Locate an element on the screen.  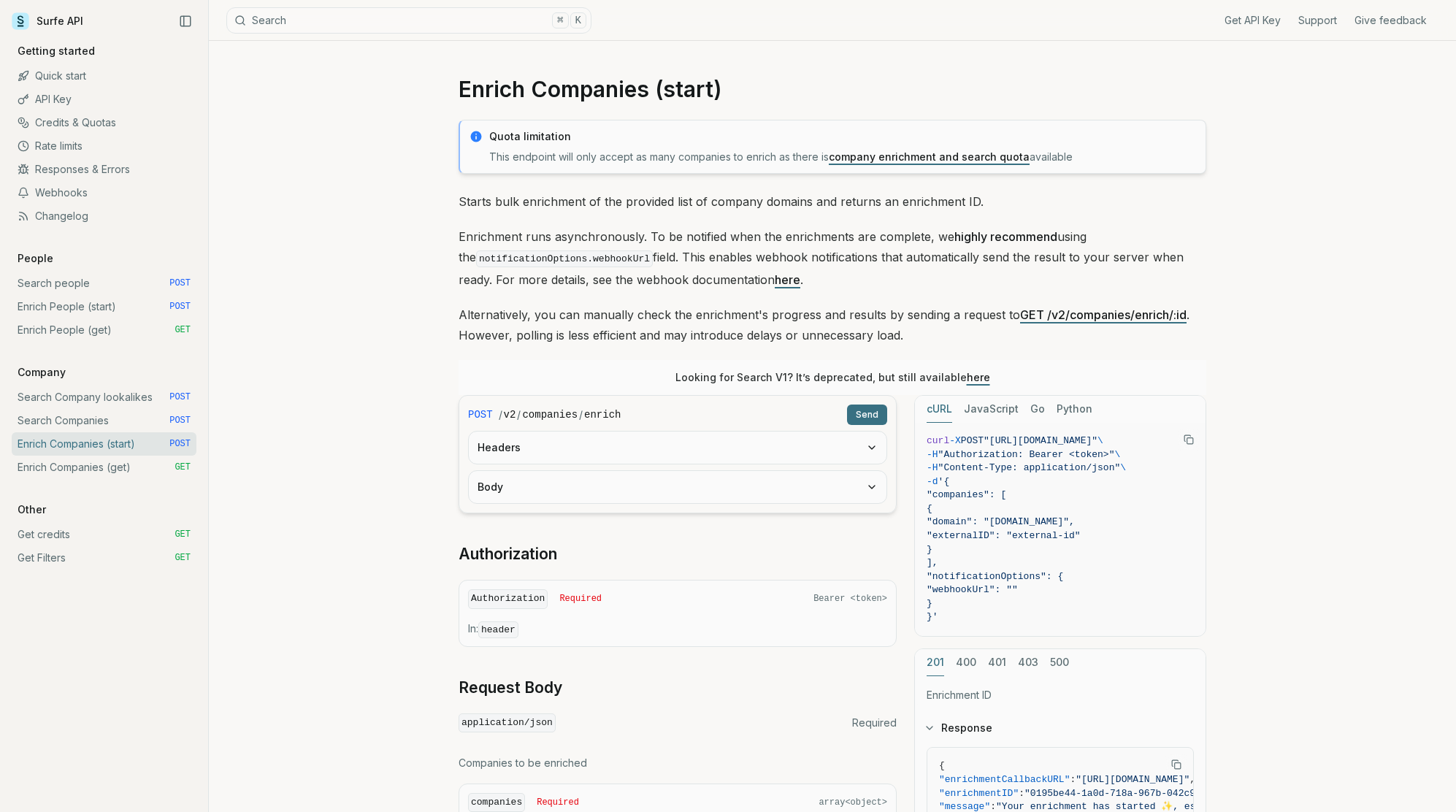
a: Enrich Companies (start) POST is located at coordinates (104, 444).